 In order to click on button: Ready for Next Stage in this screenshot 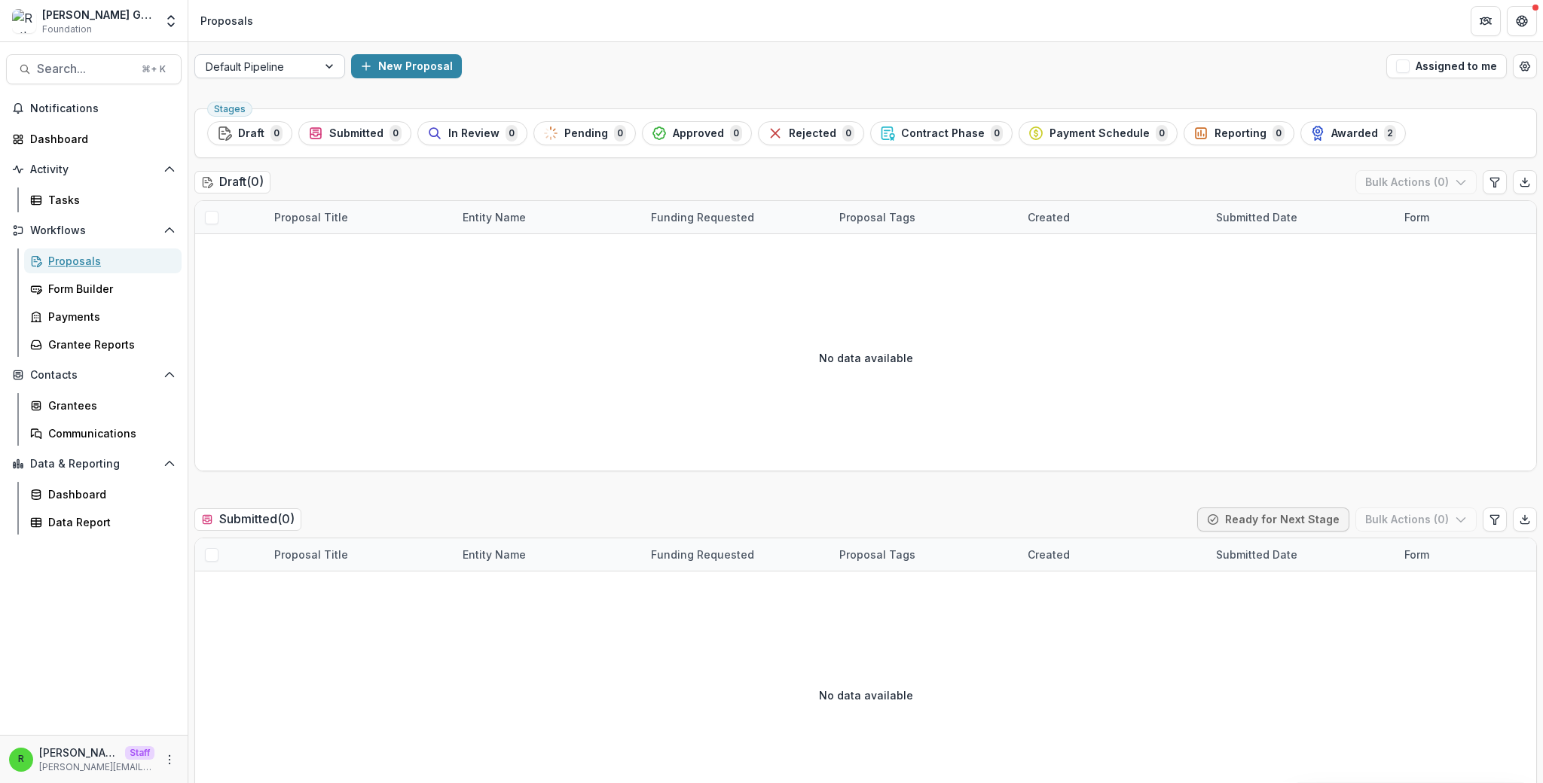, I will do `click(1273, 520)`.